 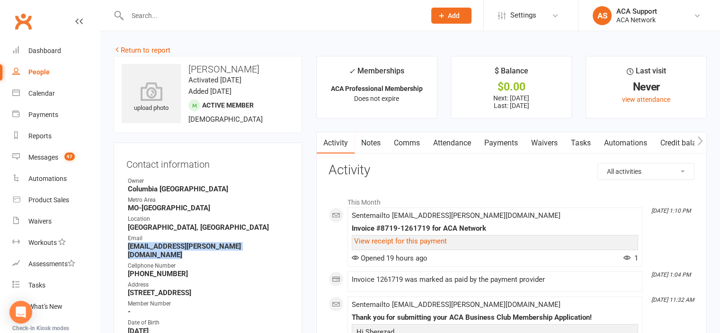 I want to click on span: 1, so click(x=630, y=258).